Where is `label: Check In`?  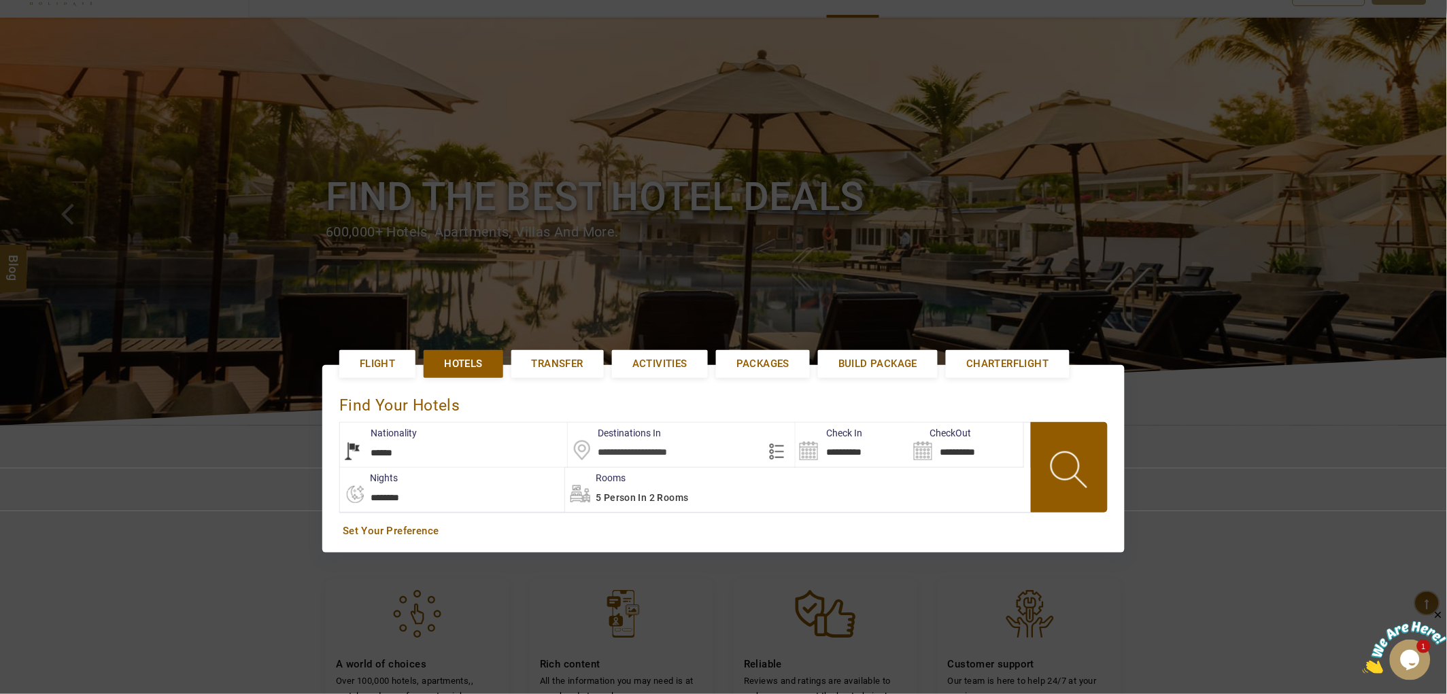 label: Check In is located at coordinates (829, 433).